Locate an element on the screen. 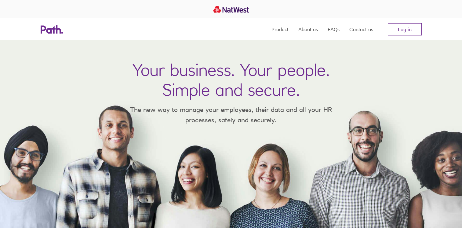 This screenshot has width=462, height=228. h1: Your business. Your people. Simple and secure. is located at coordinates (231, 80).